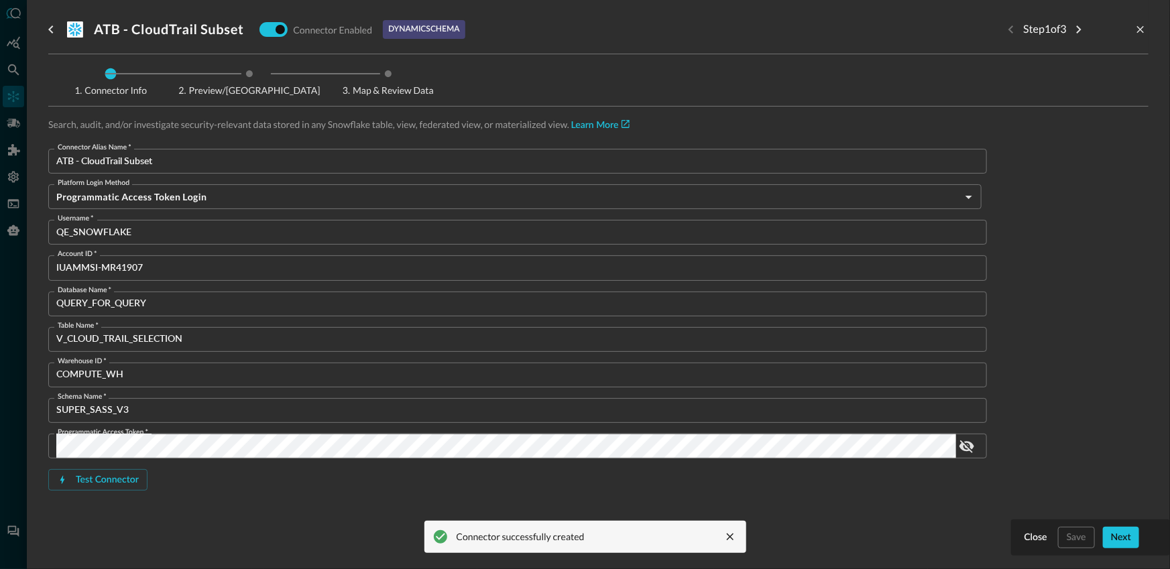 Image resolution: width=1170 pixels, height=569 pixels. I want to click on button: Next, so click(1121, 538).